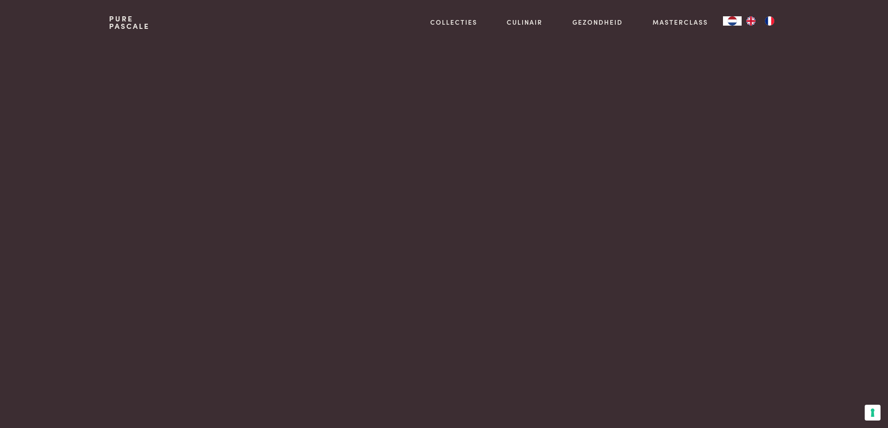  Describe the element at coordinates (680, 22) in the screenshot. I see `a: Masterclass` at that location.